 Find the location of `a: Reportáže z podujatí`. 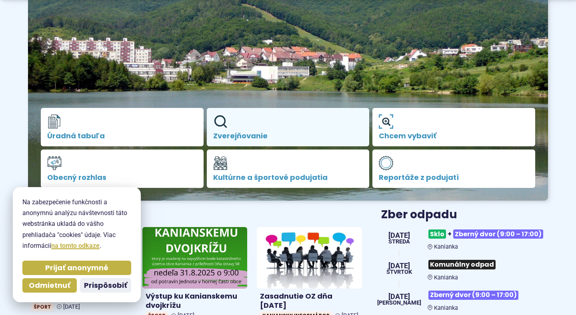

a: Reportáže z podujatí is located at coordinates (453, 169).